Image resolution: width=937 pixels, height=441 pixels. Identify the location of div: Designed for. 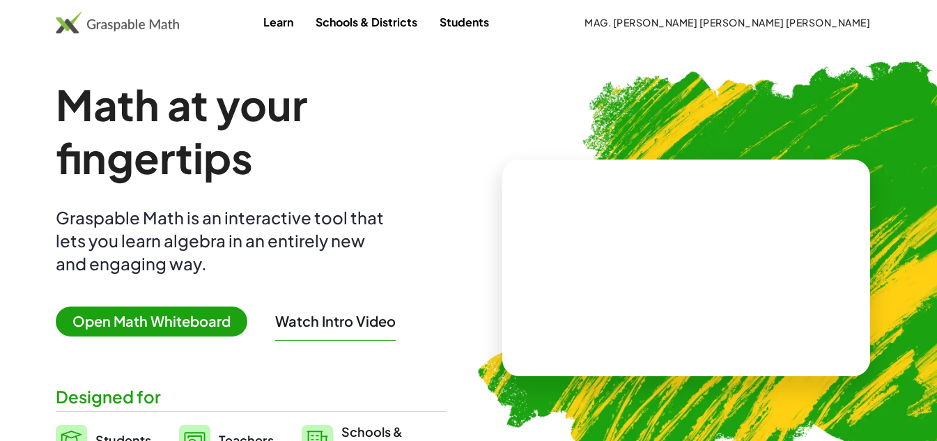
(251, 396).